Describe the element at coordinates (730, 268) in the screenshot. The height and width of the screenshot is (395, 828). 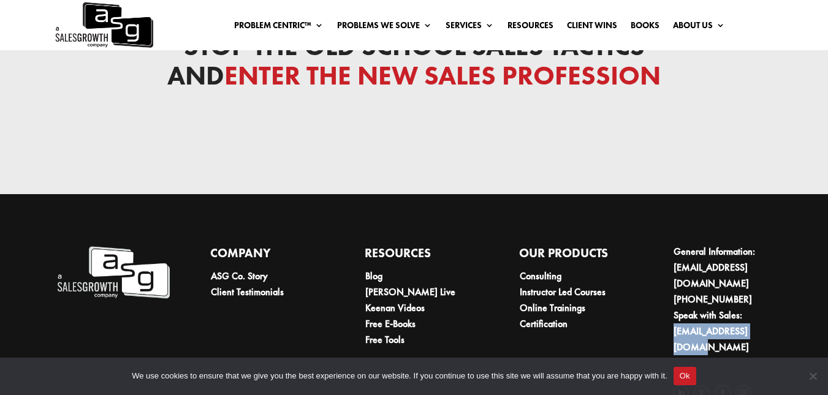
I see `li: General Information:` at that location.